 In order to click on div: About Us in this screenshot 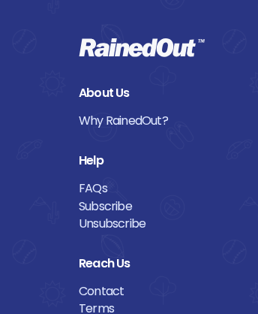, I will do `click(129, 92)`.